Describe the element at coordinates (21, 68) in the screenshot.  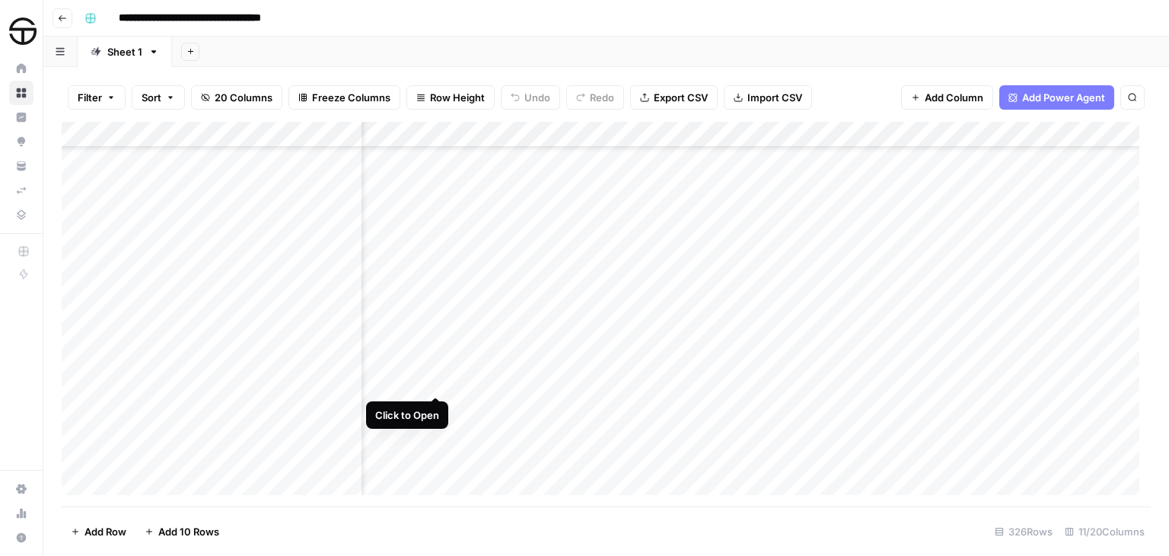
I see `a: Home` at that location.